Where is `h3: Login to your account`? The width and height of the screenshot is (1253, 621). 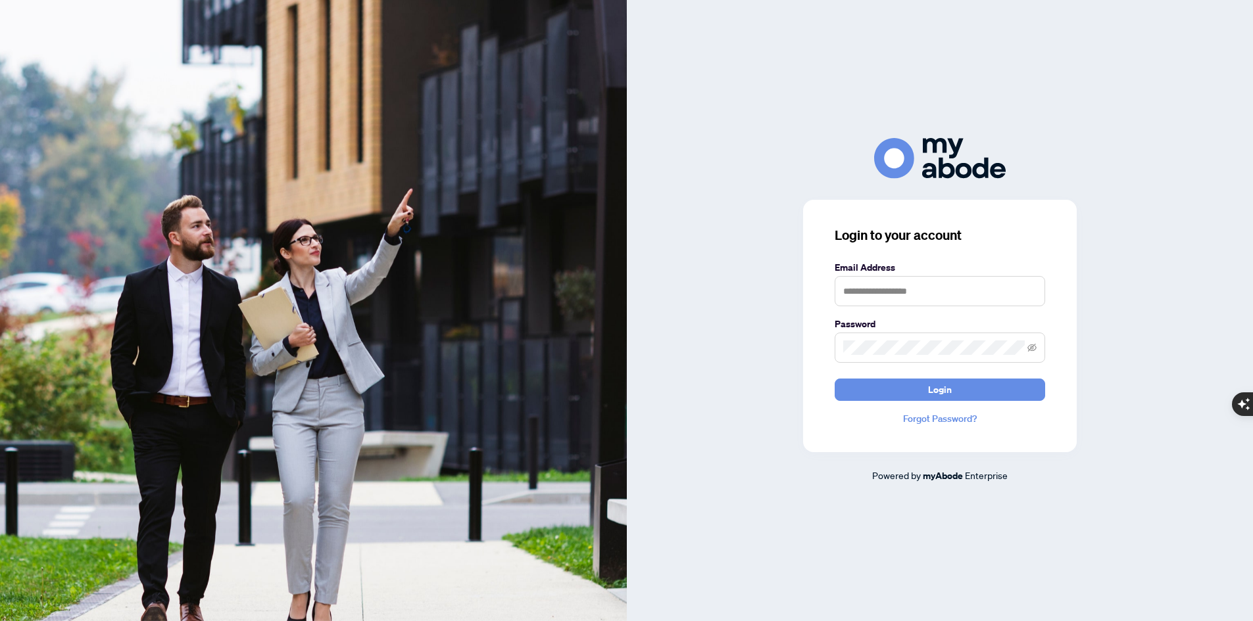 h3: Login to your account is located at coordinates (940, 235).